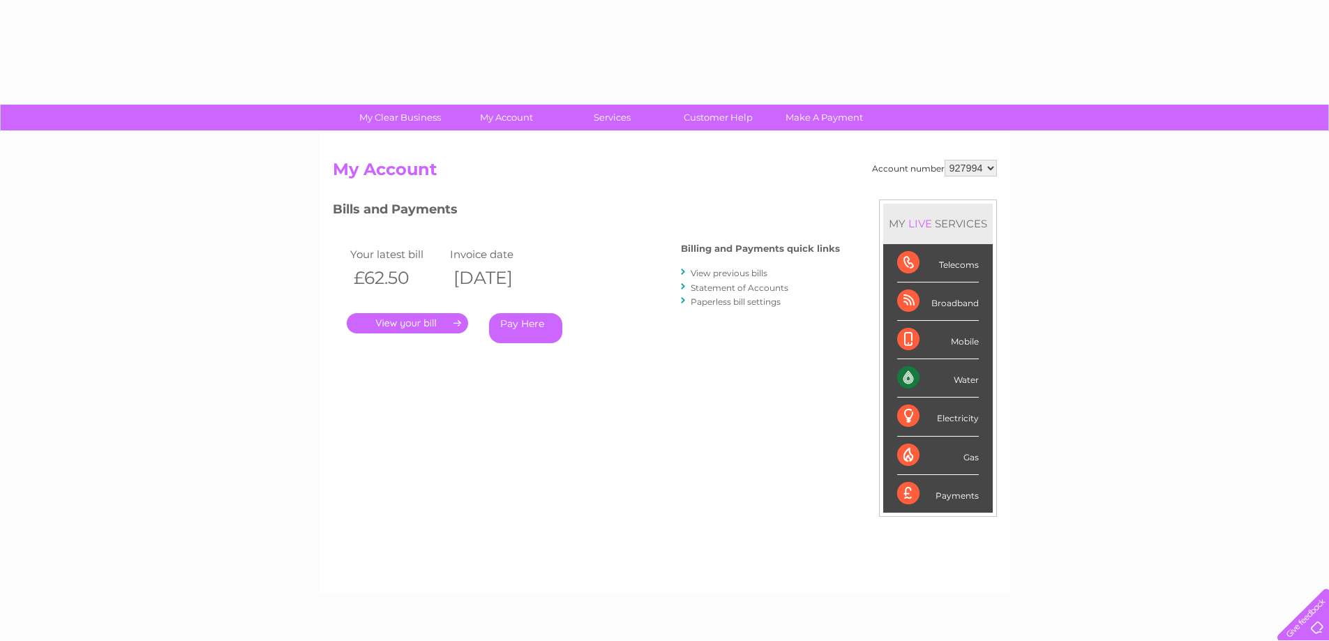  I want to click on div: Gas, so click(938, 456).